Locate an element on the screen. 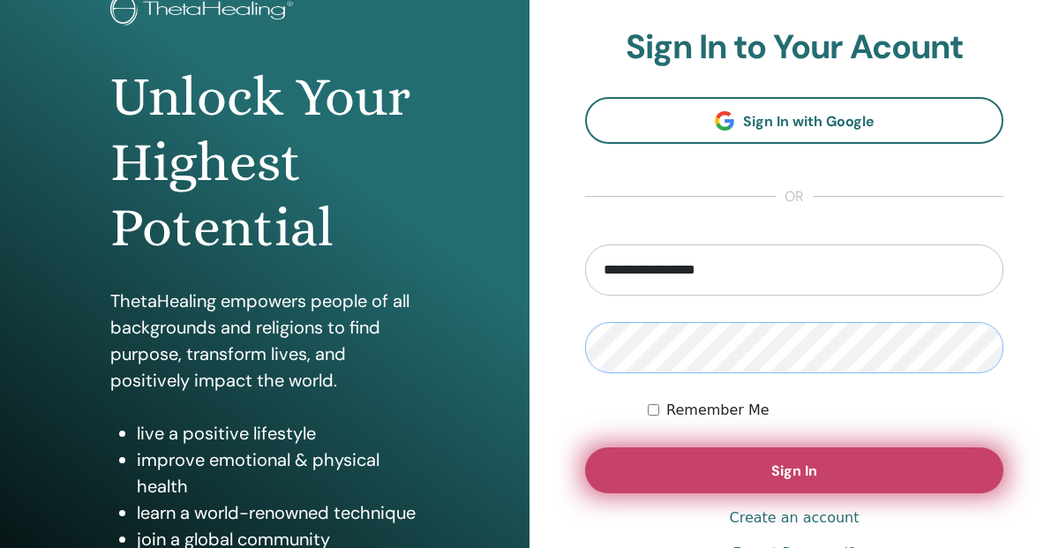  span: Sign In with Google is located at coordinates (809, 121).